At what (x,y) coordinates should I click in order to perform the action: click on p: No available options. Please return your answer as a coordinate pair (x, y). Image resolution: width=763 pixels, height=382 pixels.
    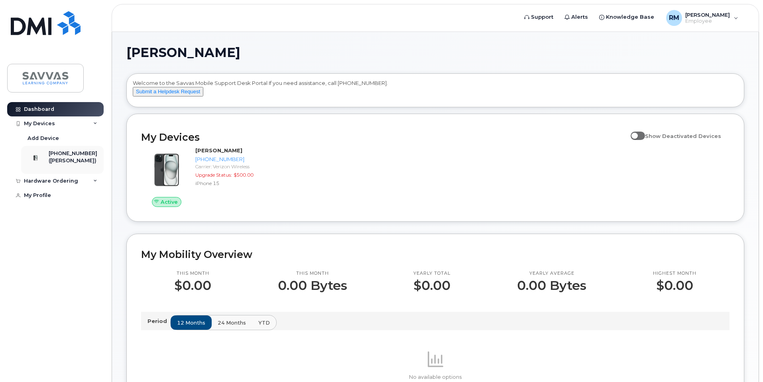
    Looking at the image, I should click on (435, 377).